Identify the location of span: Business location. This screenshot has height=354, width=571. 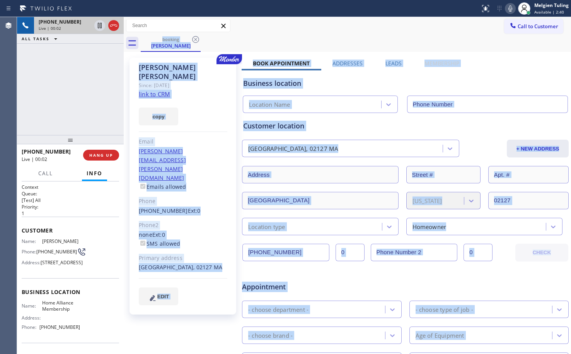
(70, 292).